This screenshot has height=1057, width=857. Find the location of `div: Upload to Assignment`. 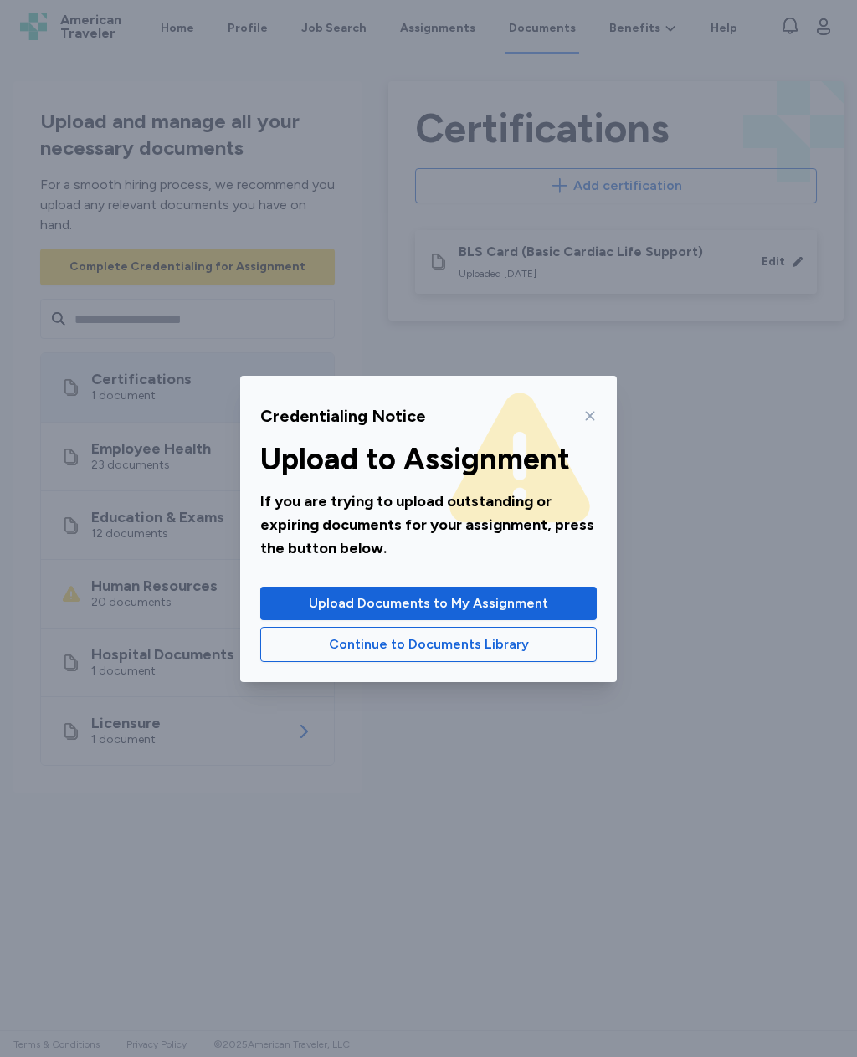

div: Upload to Assignment is located at coordinates (428, 459).